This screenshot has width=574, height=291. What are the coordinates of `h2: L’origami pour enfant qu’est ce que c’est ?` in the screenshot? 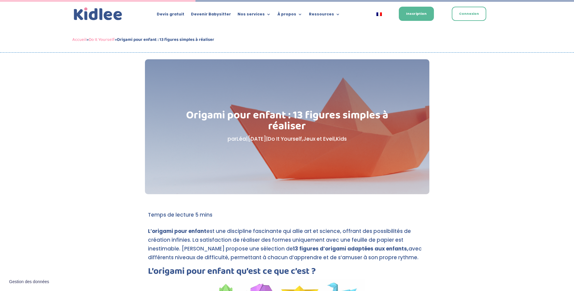 It's located at (287, 273).